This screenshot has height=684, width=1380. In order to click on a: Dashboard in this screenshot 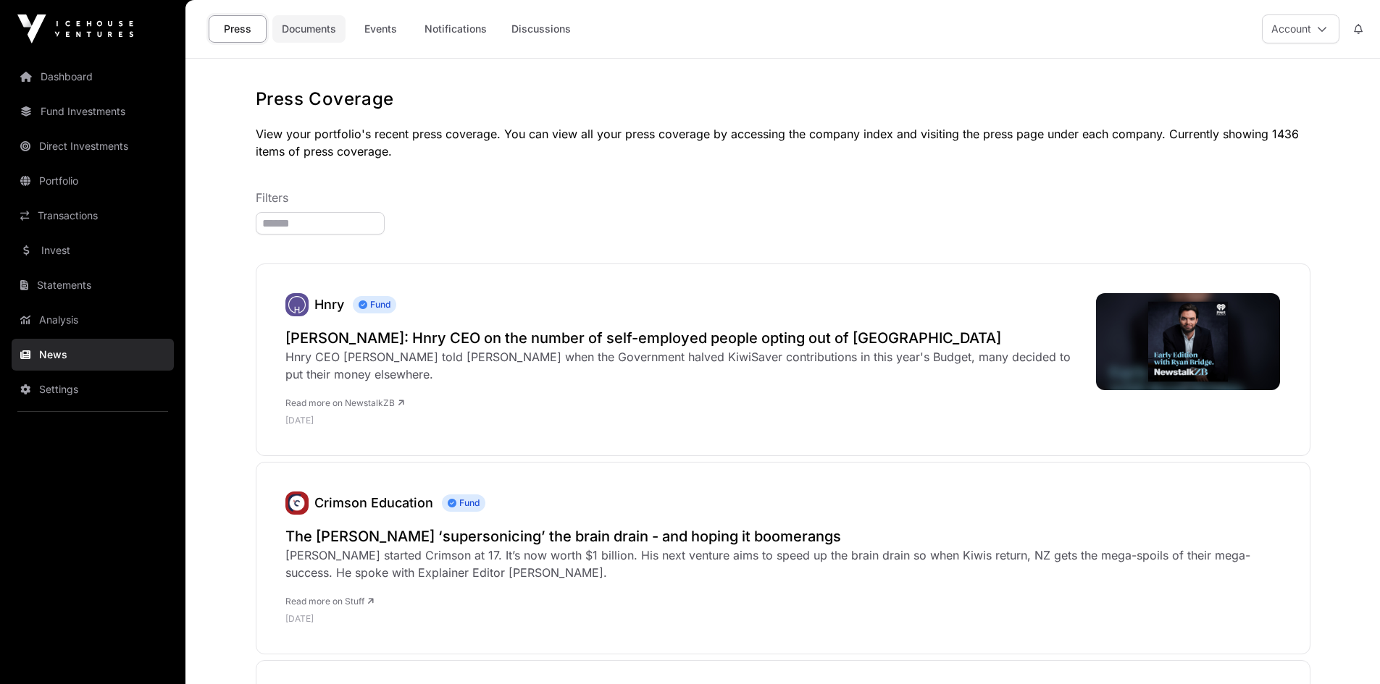, I will do `click(93, 77)`.